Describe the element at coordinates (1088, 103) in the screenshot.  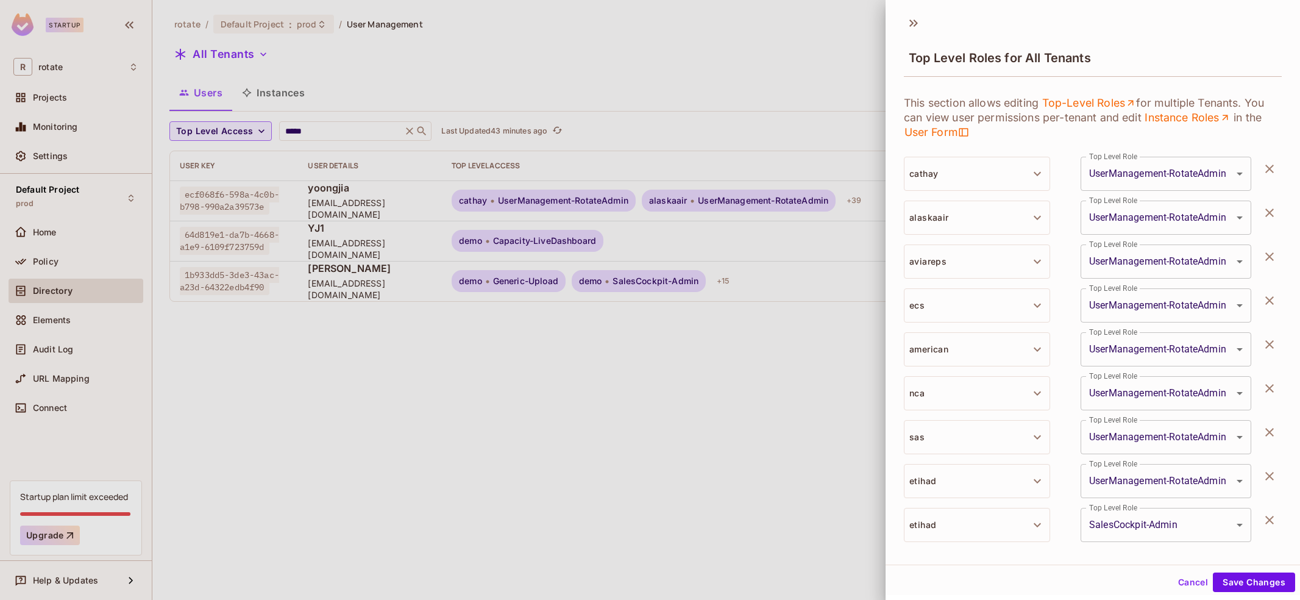
I see `a: Top-Level Roles` at that location.